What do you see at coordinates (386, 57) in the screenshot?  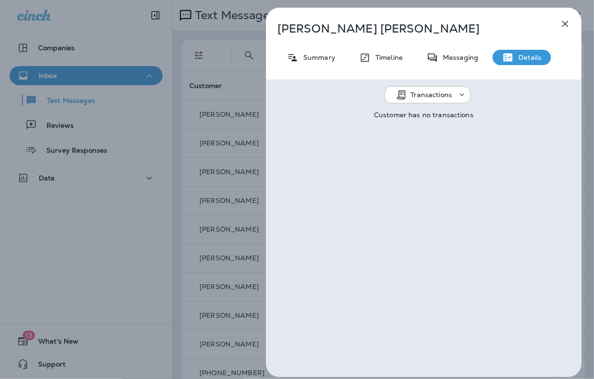 I see `p: Timeline` at bounding box center [386, 57].